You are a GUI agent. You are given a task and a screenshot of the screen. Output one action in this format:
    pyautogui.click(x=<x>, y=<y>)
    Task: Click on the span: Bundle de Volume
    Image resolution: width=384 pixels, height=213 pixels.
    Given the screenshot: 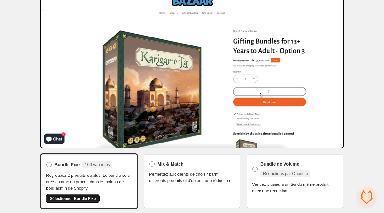 What is the action you would take?
    pyautogui.click(x=280, y=164)
    